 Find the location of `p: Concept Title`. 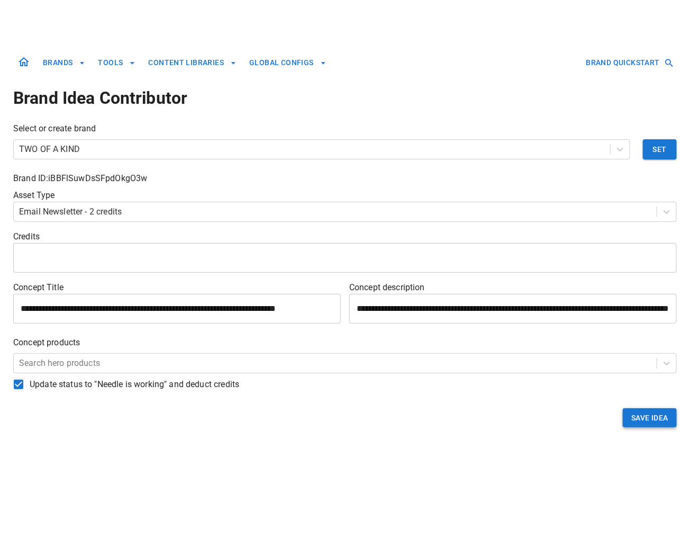

p: Concept Title is located at coordinates (177, 288).